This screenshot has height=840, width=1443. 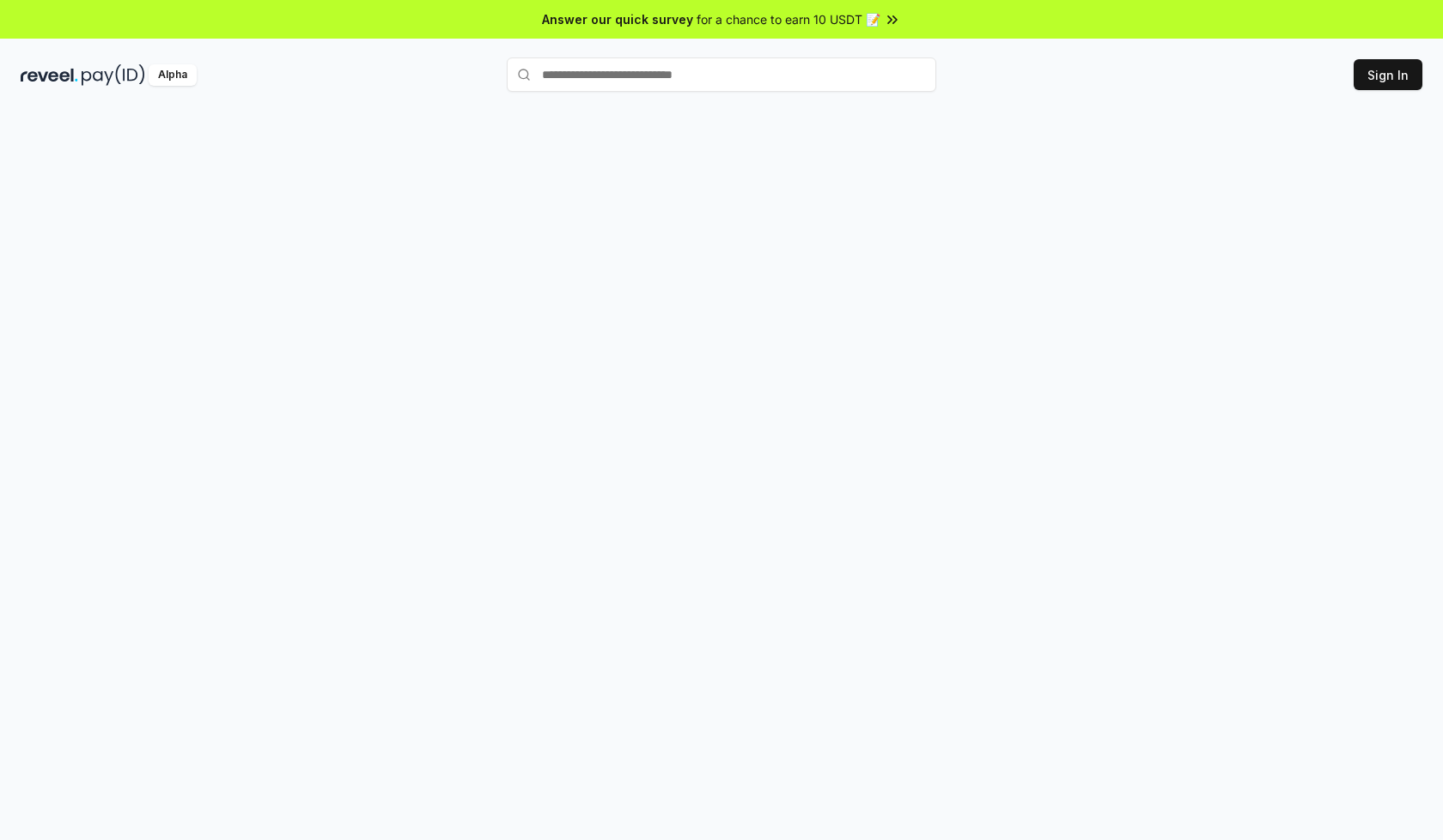 What do you see at coordinates (49, 75) in the screenshot?
I see `img: reveel_dark` at bounding box center [49, 75].